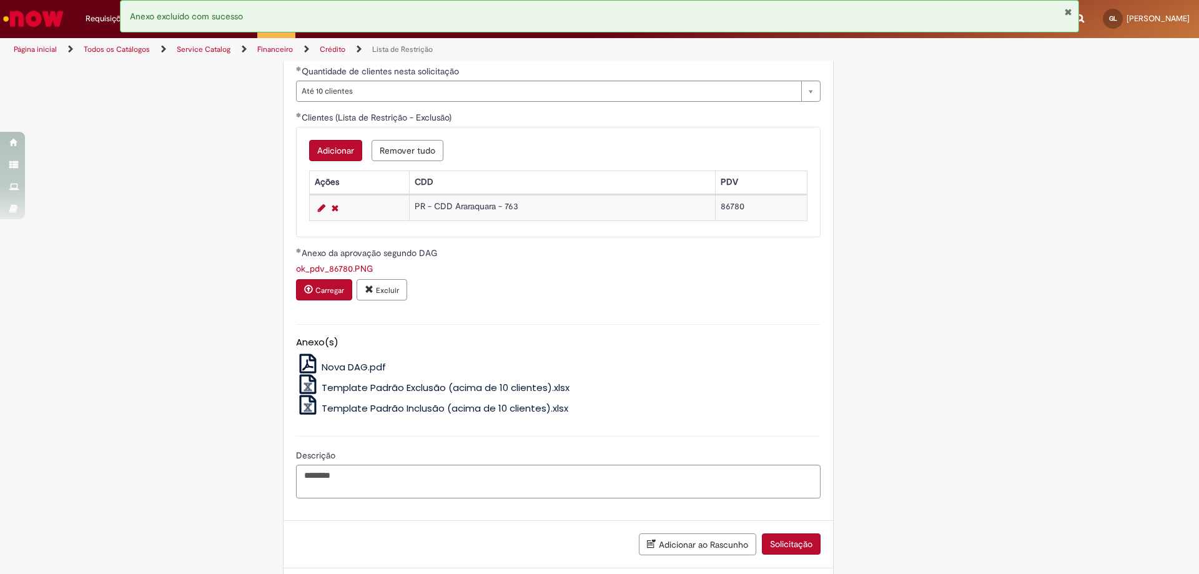  Describe the element at coordinates (353, 366) in the screenshot. I see `span: Nova DAG.pdf` at that location.